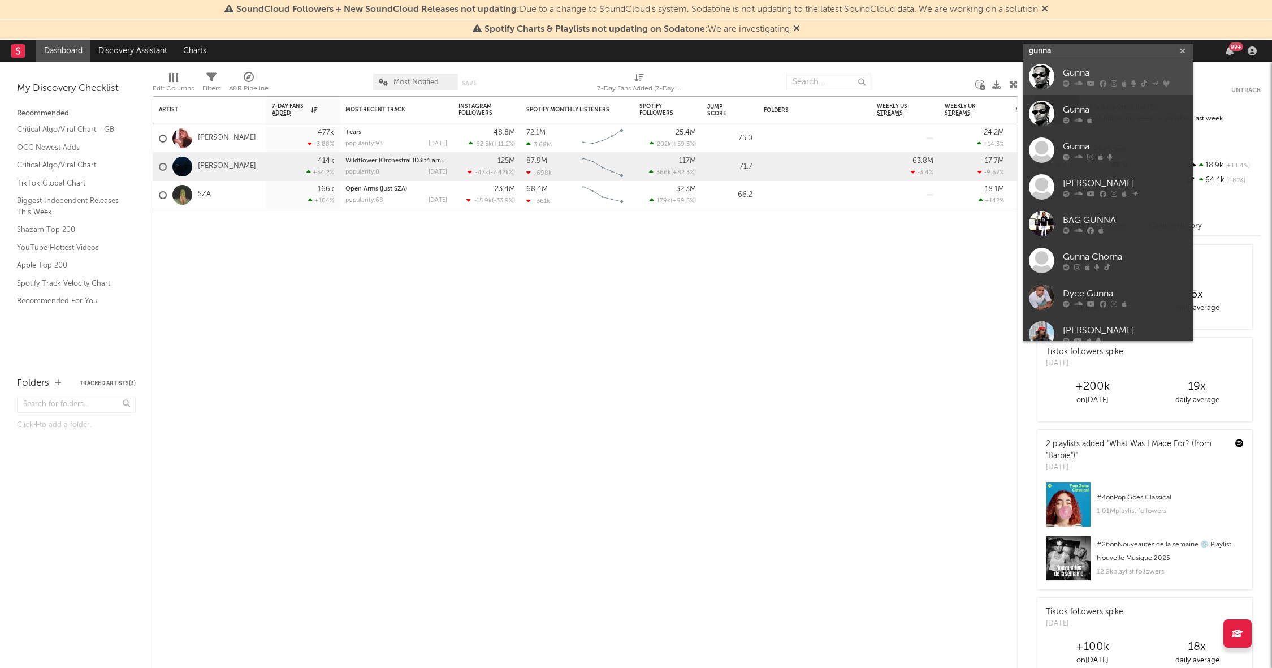 The image size is (1272, 668). Describe the element at coordinates (1171, 572) in the screenshot. I see `div: 12.2k playlist followers` at that location.